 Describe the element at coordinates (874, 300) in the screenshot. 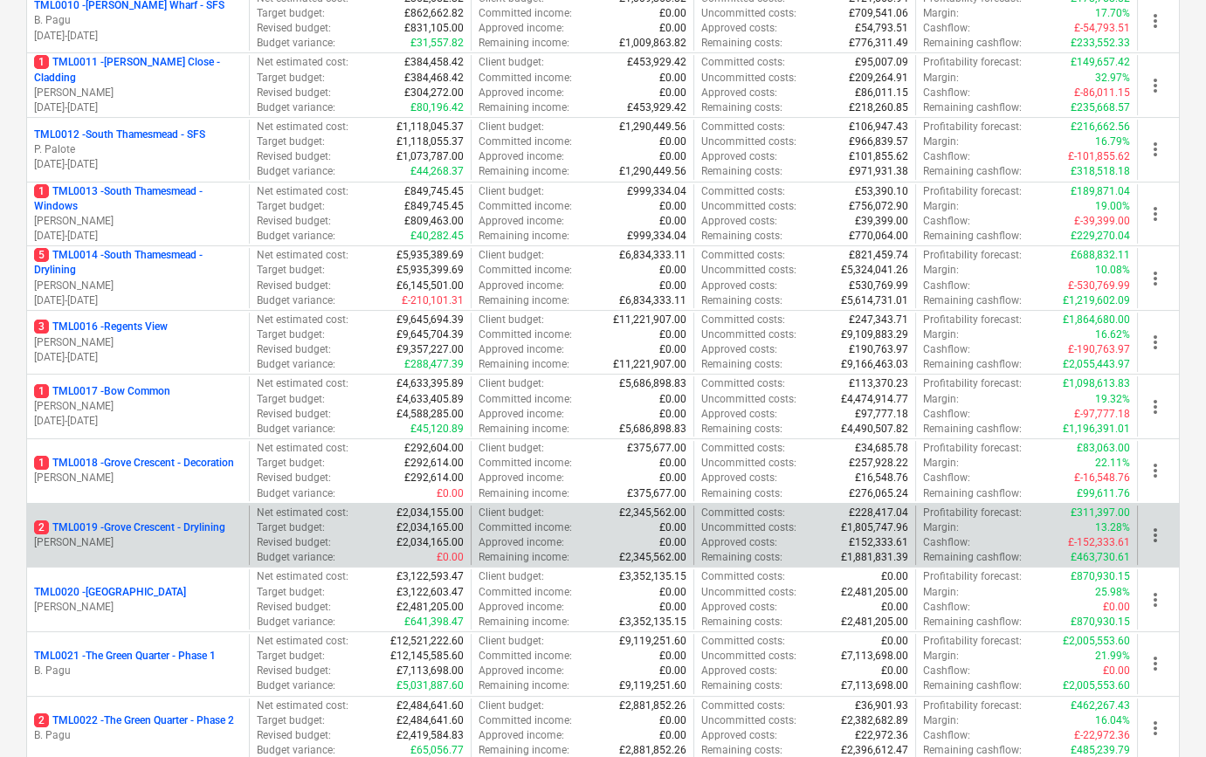

I see `p: £5,614,731.01` at that location.